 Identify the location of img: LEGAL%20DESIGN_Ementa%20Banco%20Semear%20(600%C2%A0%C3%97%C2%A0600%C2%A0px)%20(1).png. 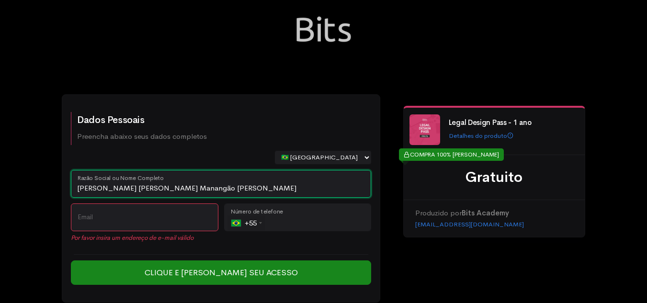
(425, 130).